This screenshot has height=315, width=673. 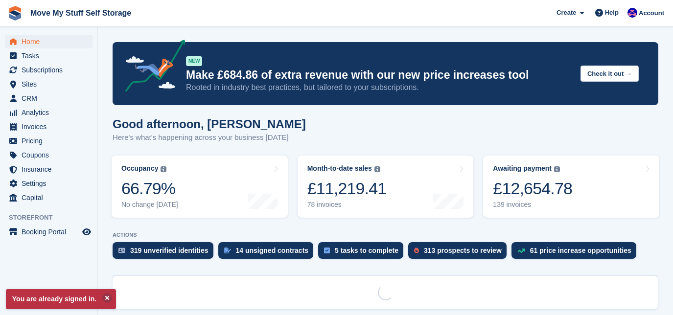 What do you see at coordinates (347, 188) in the screenshot?
I see `div: £11,219.41` at bounding box center [347, 188].